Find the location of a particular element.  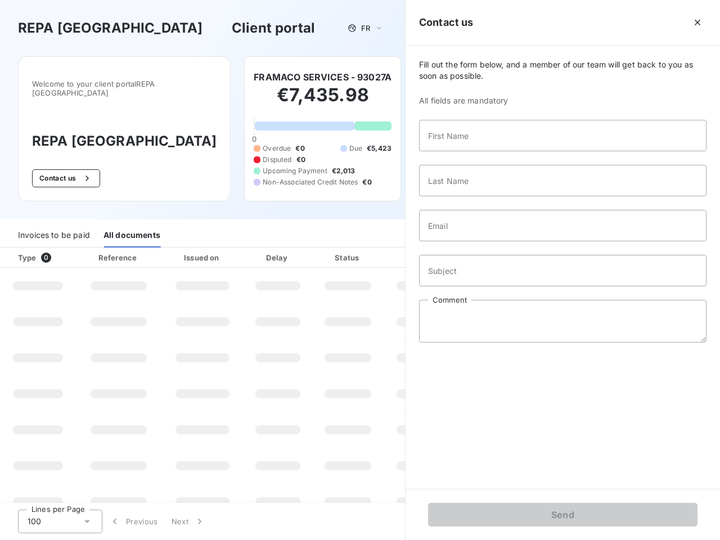

h6: FRAMACO SERVICES - 93027A is located at coordinates (322, 77).